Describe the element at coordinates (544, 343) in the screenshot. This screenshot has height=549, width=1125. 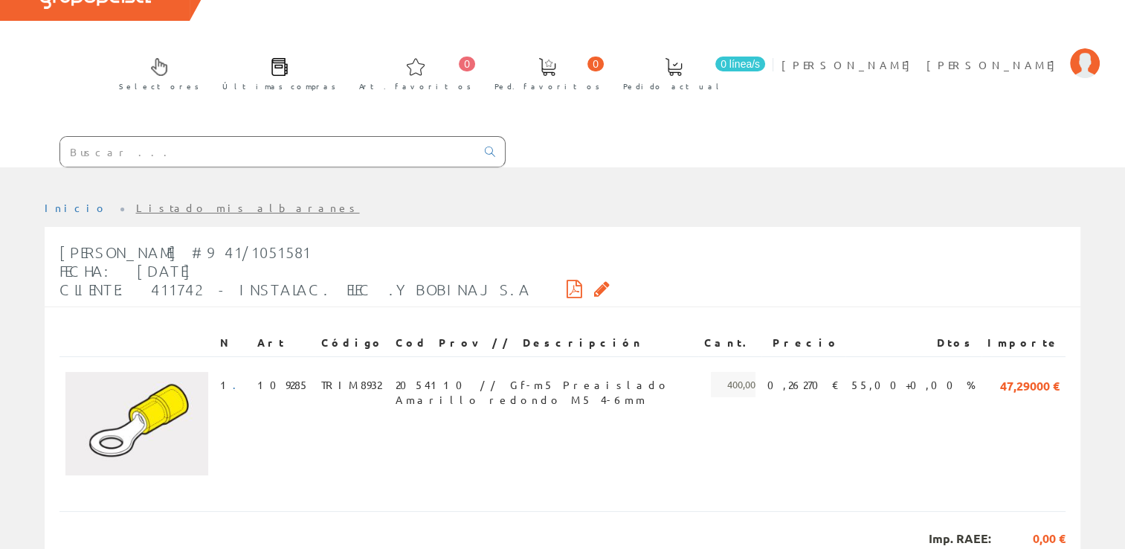
I see `th: Cod Prov // Descripción` at that location.